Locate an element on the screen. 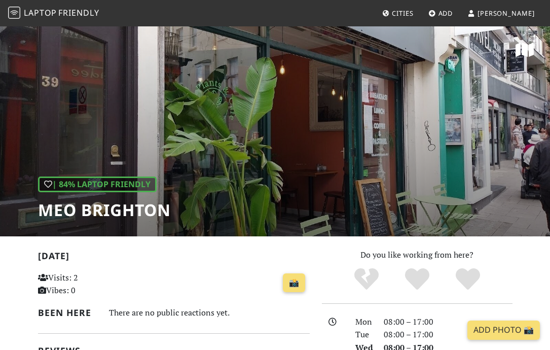  a: Add is located at coordinates (441, 13).